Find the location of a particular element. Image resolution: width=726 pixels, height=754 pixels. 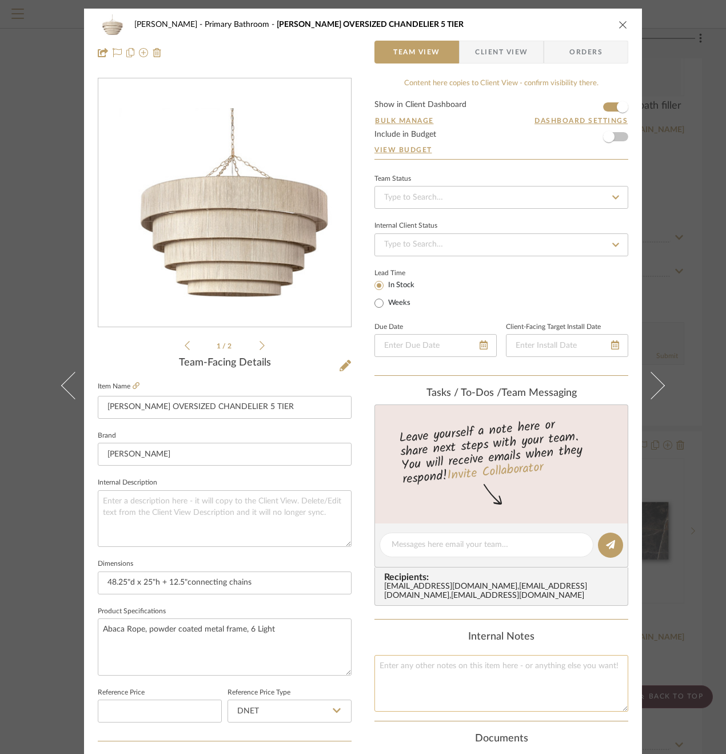

span: 2 is located at coordinates (231, 346).